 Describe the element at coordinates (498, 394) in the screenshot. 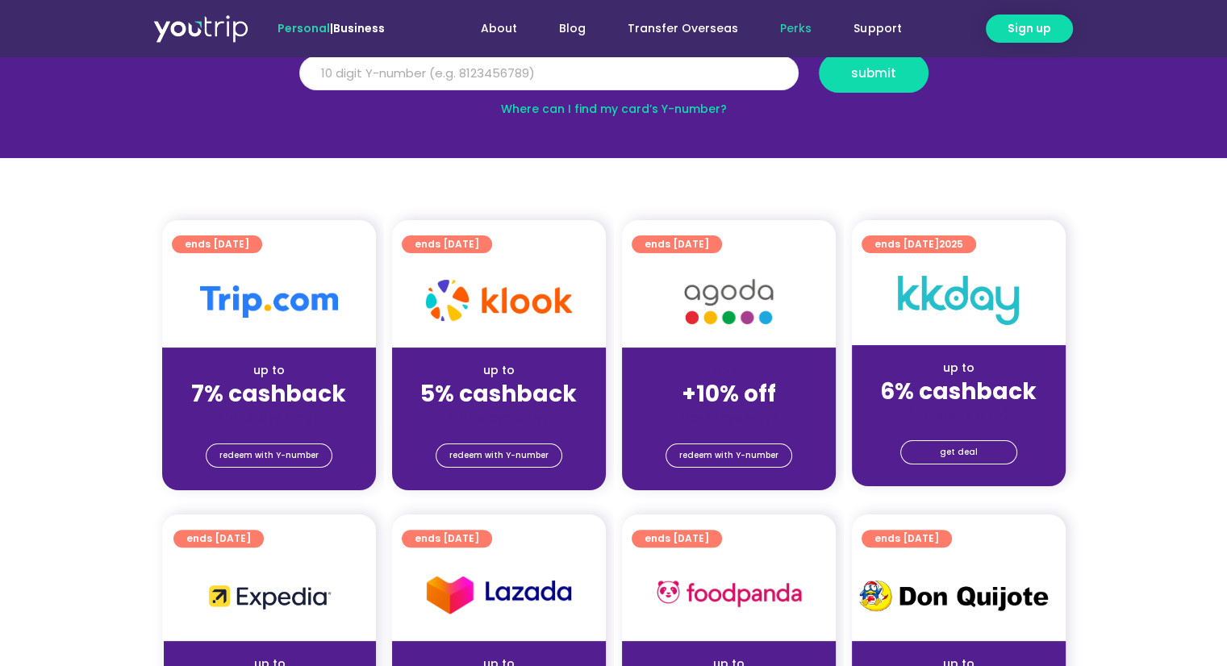

I see `strong: 5% cashback` at that location.